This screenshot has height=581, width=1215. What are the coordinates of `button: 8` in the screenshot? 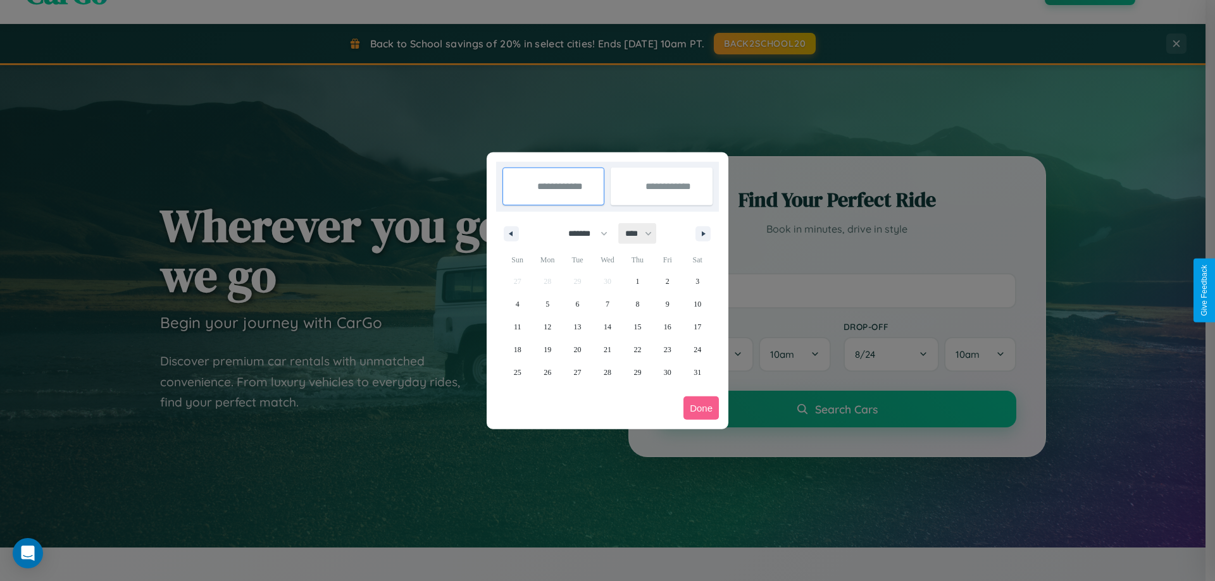 It's located at (637, 304).